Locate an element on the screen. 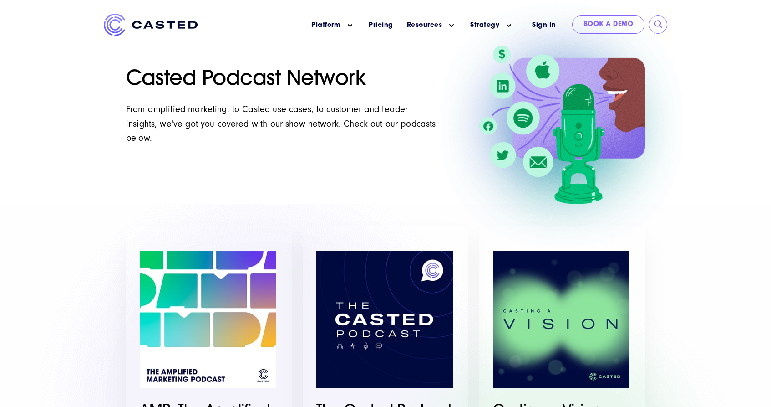  p: From amplified marketing, to Casted use cases, to customer and leader insights, we've got you cov... is located at coordinates (283, 123).